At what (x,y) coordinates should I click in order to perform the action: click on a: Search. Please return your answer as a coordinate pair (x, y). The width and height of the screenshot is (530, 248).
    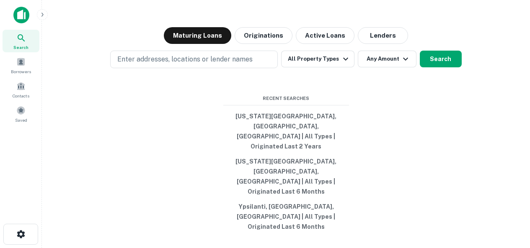
    Looking at the image, I should click on (21, 41).